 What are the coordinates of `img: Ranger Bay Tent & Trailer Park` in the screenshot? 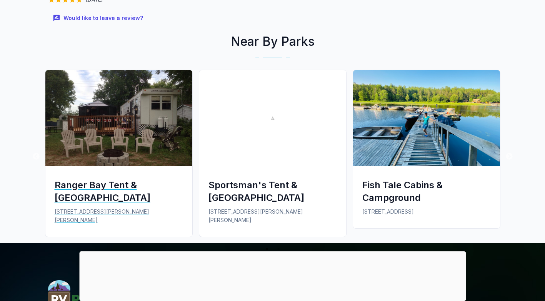 It's located at (119, 118).